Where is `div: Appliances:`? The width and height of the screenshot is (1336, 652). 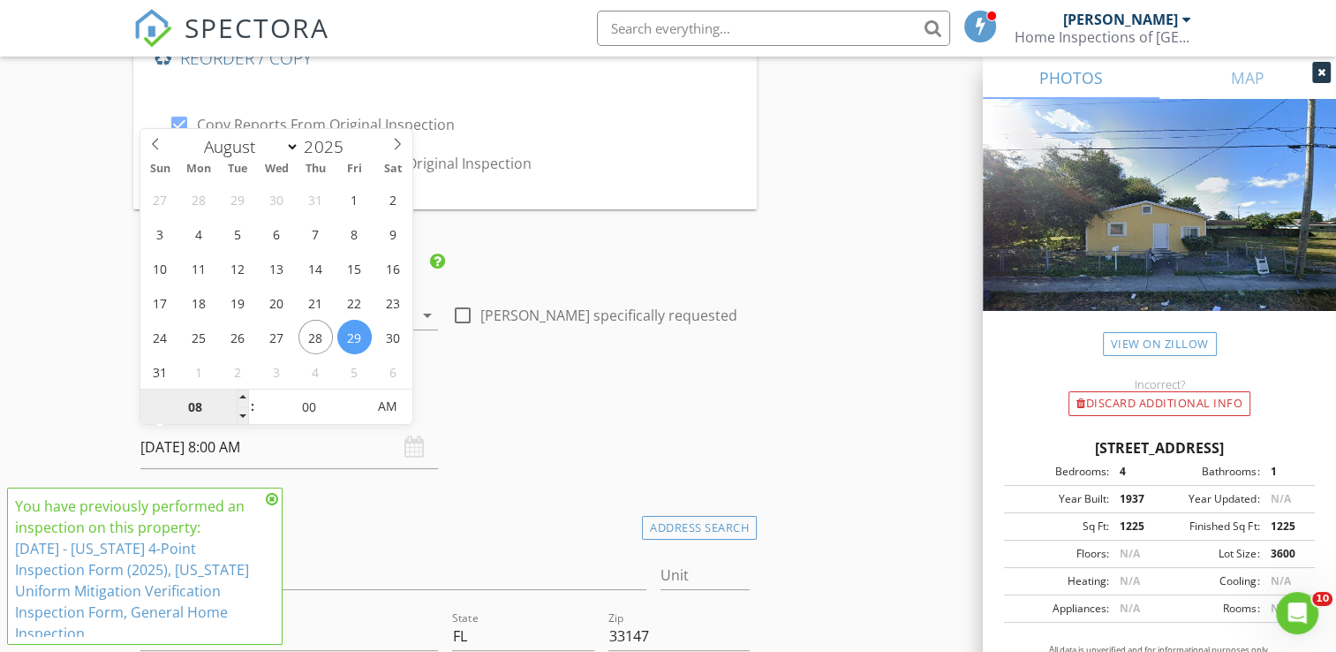
div: Appliances: is located at coordinates (1059, 609).